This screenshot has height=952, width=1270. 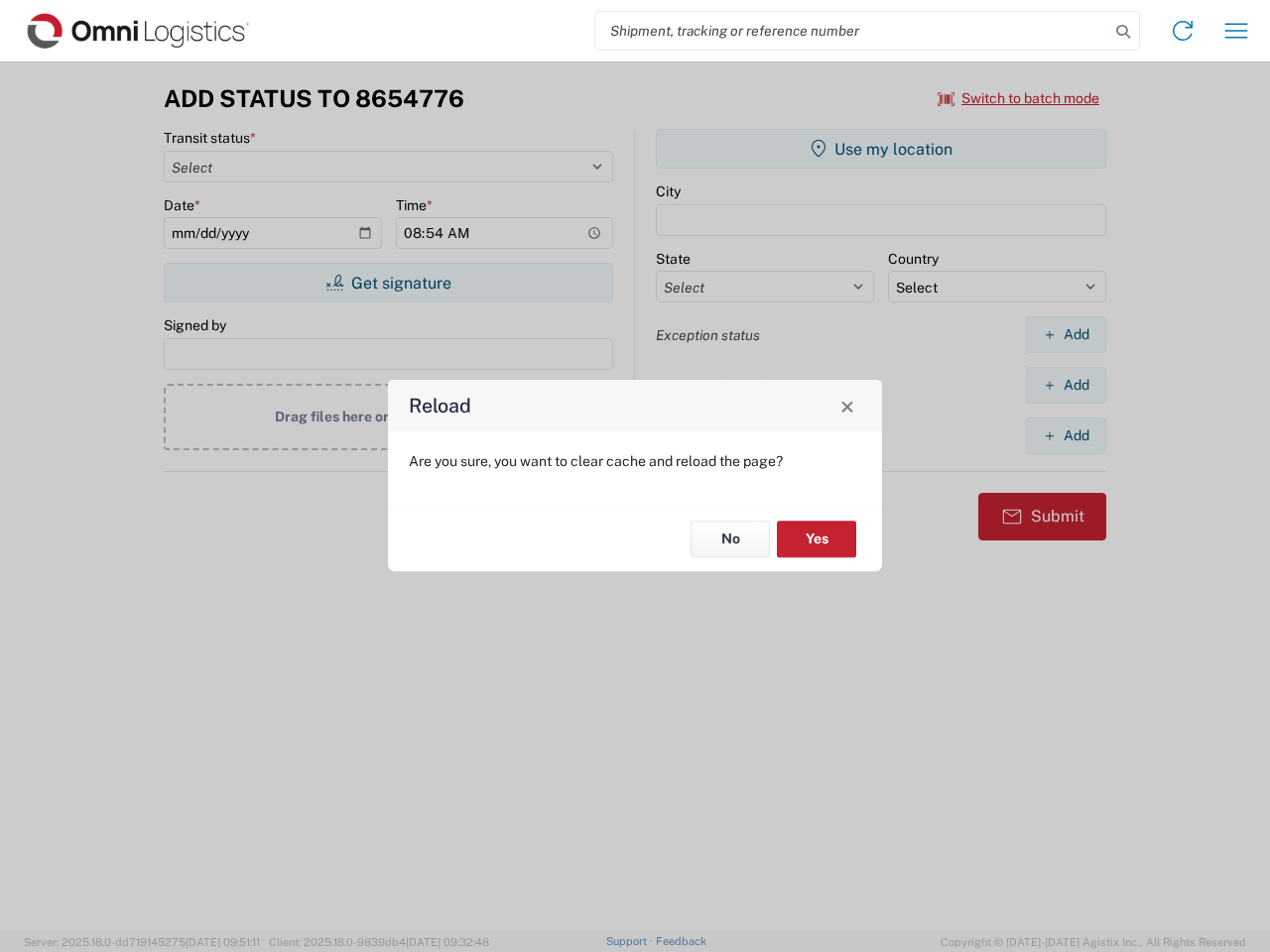 What do you see at coordinates (440, 406) in the screenshot?
I see `h4: Reload` at bounding box center [440, 406].